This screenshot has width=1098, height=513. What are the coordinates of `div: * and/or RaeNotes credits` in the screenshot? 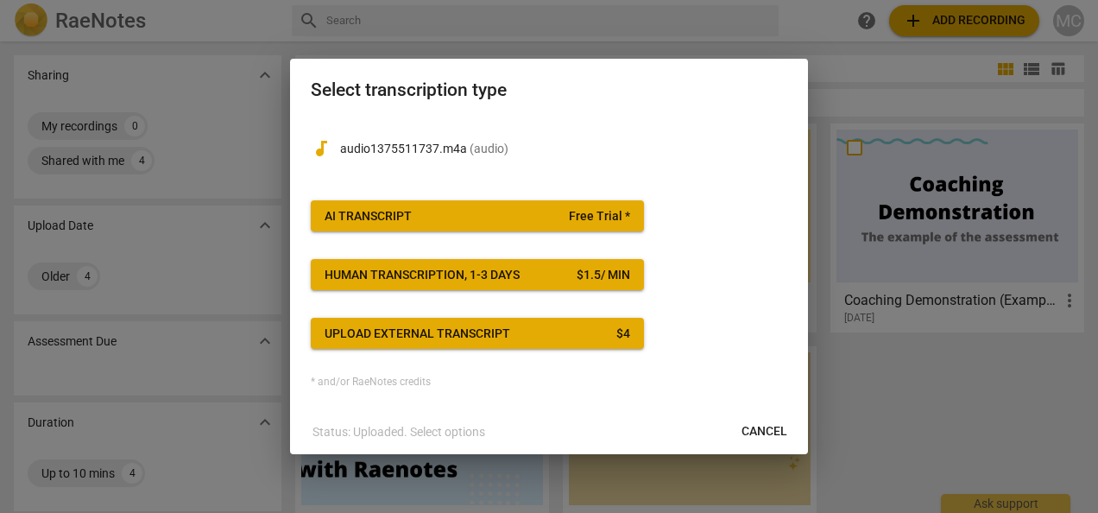 It's located at (549, 383).